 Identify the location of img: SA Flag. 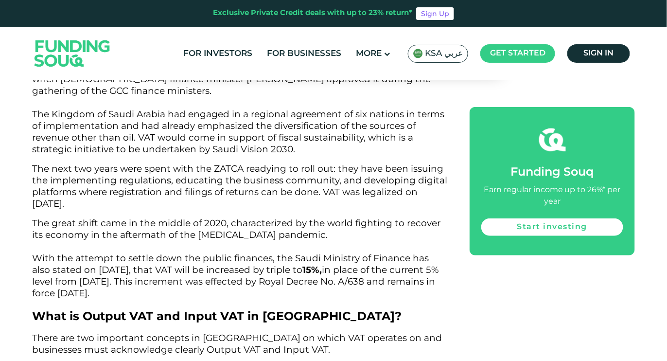
(418, 53).